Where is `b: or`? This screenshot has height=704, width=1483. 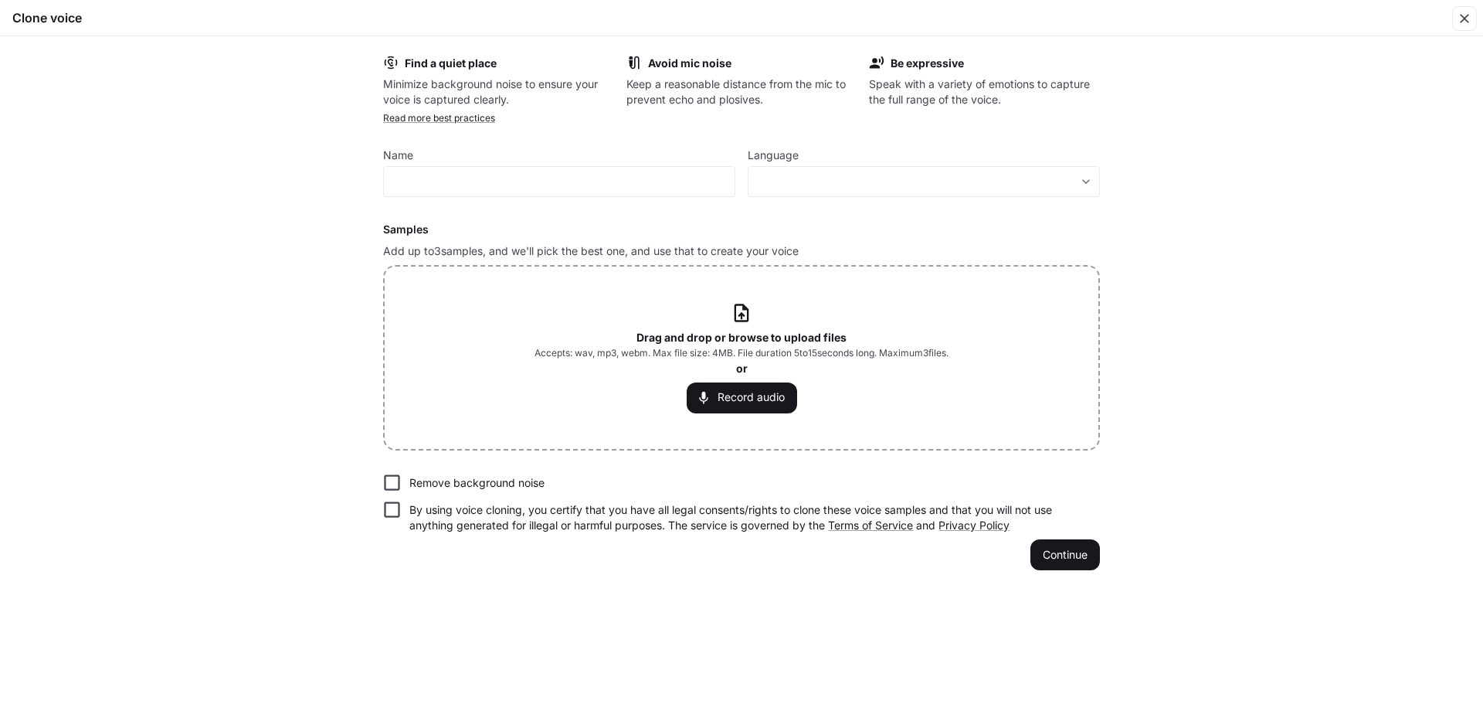
b: or is located at coordinates (741, 368).